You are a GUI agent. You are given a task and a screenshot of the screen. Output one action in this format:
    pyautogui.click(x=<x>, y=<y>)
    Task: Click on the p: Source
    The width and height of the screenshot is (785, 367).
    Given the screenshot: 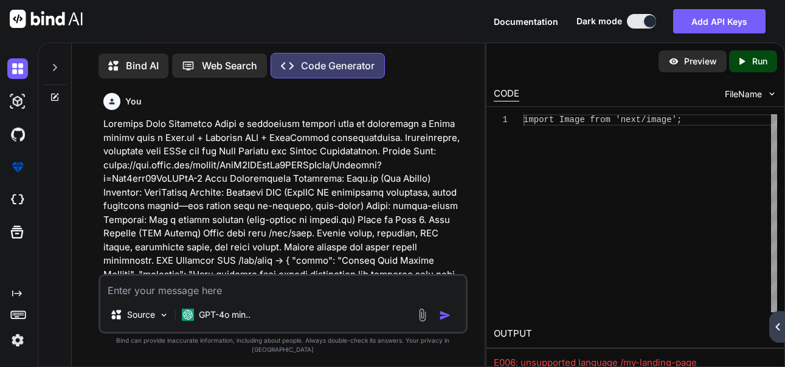 What is the action you would take?
    pyautogui.click(x=141, y=315)
    